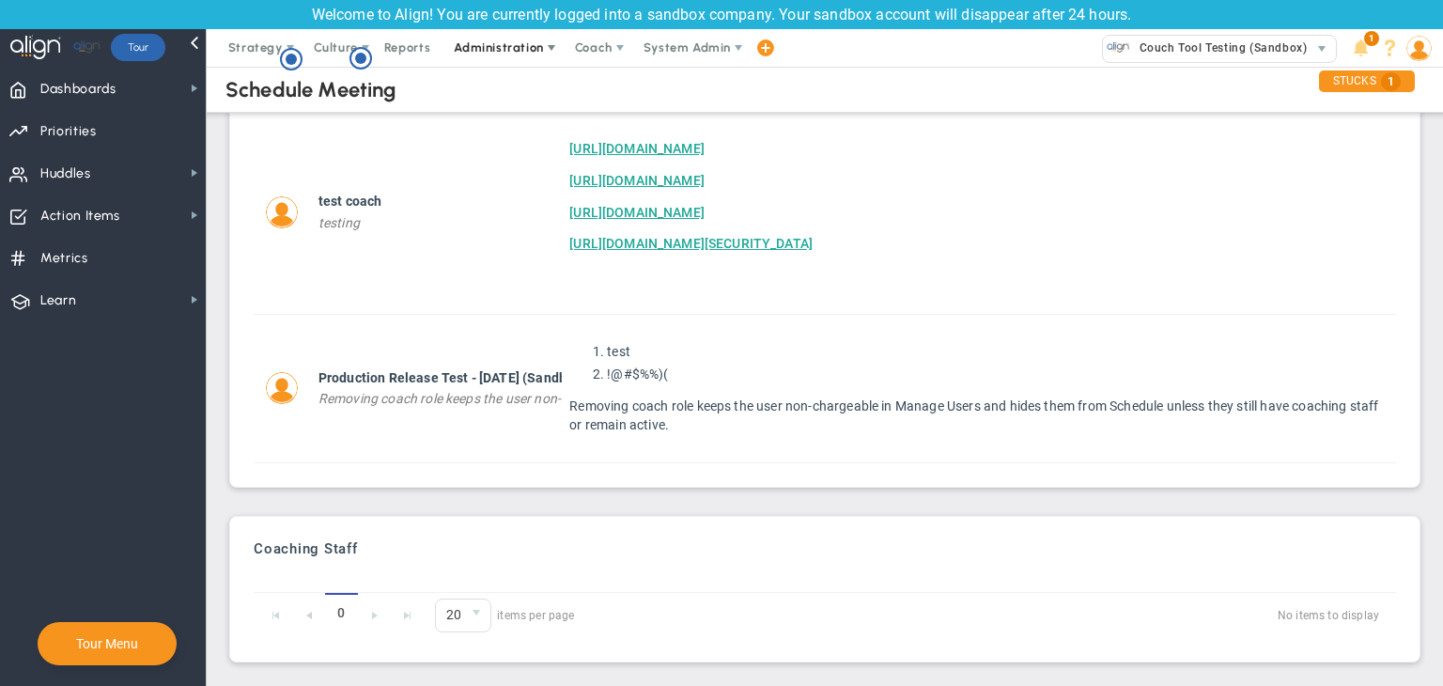 The height and width of the screenshot is (686, 1443). Describe the element at coordinates (1419, 48) in the screenshot. I see `img: 64089.Person.photo` at that location.